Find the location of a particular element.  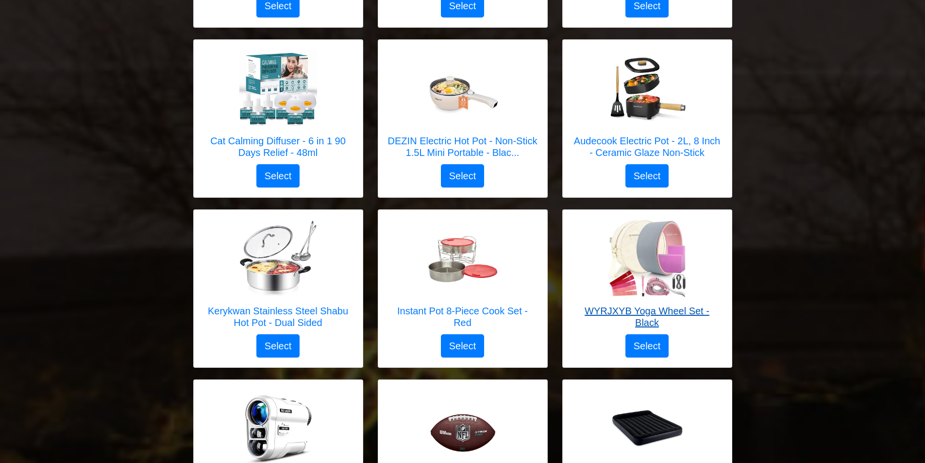

h5: DEZIN Electric Hot Pot - Non-Stick 1.5L Mini Portable - Blac... is located at coordinates (463, 147).